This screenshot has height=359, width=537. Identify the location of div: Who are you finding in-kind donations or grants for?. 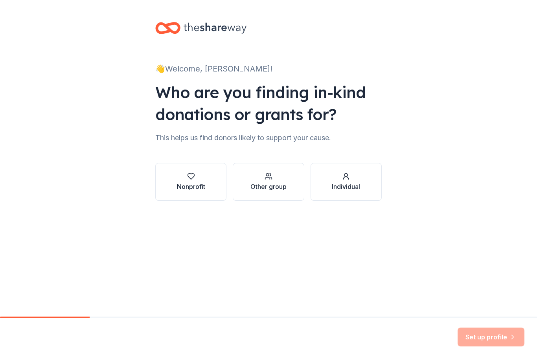
(268, 103).